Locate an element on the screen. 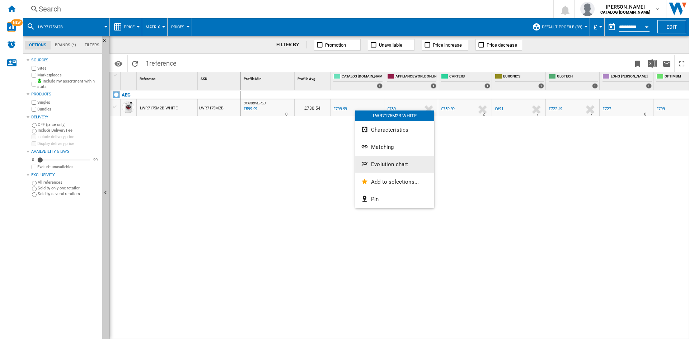 The image size is (689, 339). span: Pin is located at coordinates (375, 199).